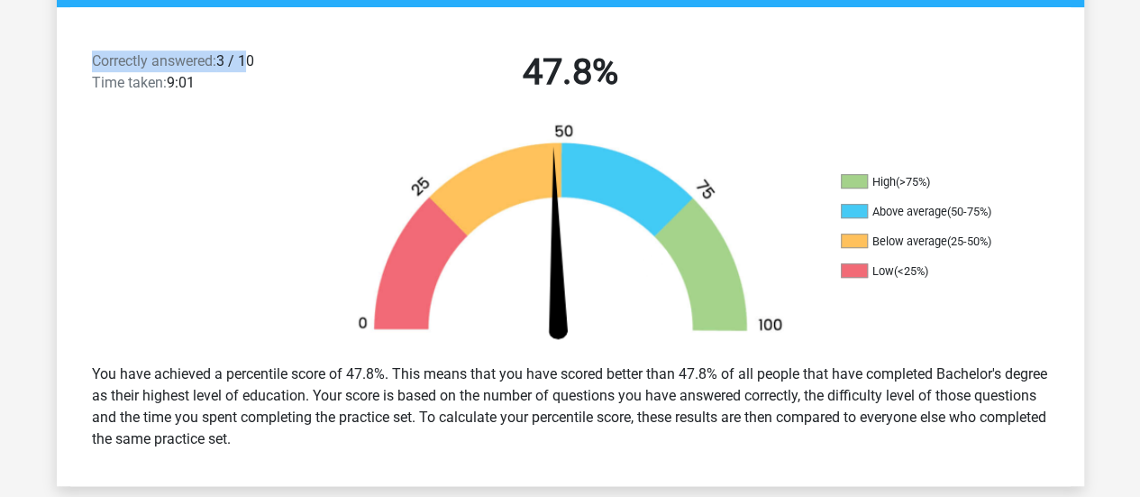  What do you see at coordinates (969, 241) in the screenshot?
I see `div: (25-50%)` at bounding box center [969, 241].